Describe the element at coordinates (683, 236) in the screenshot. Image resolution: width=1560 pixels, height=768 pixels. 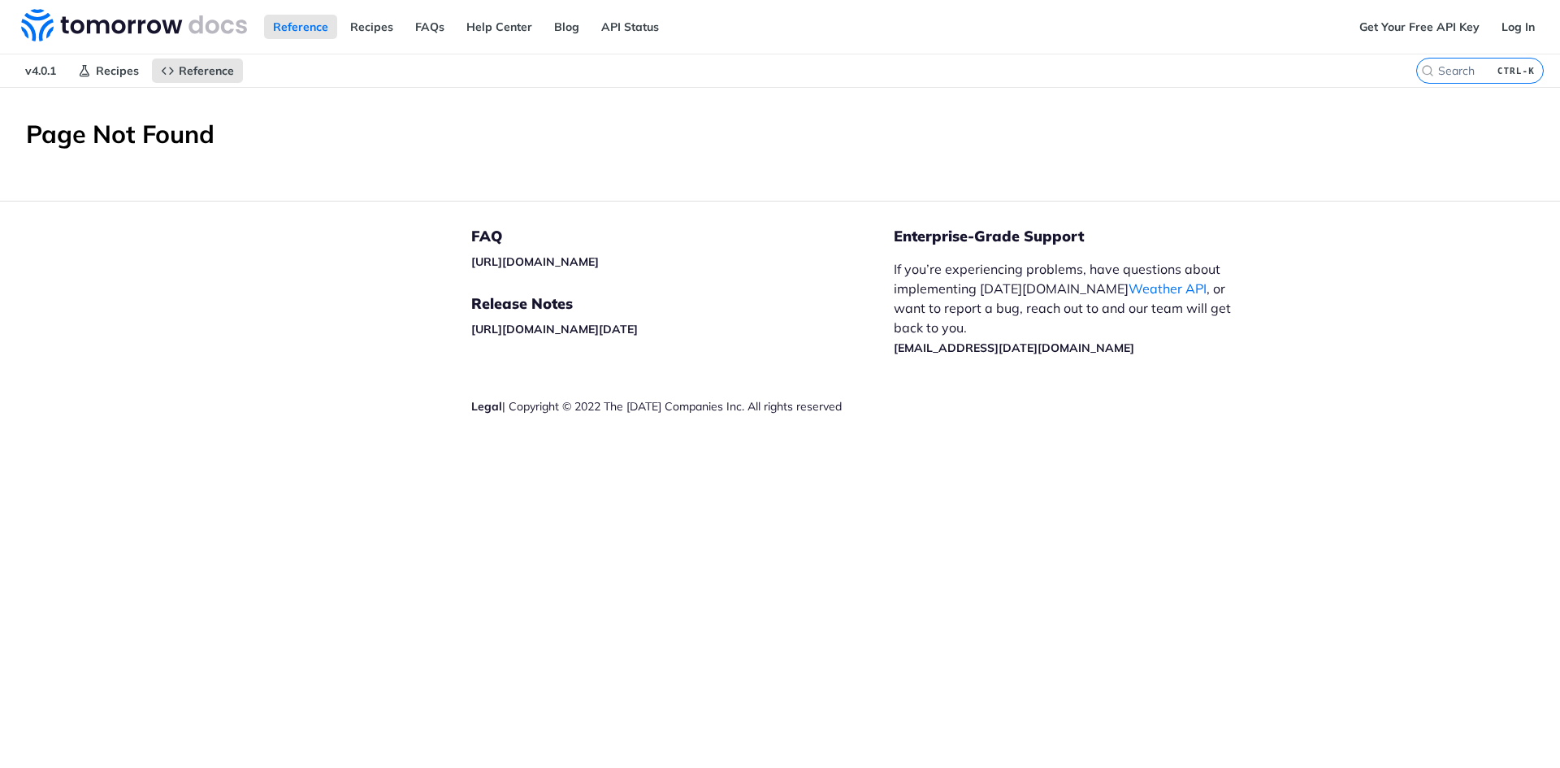
I see `h5: FAQ` at that location.